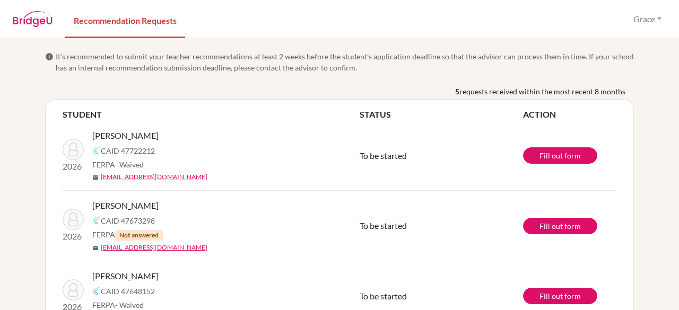  Describe the element at coordinates (570, 115) in the screenshot. I see `th: ACTION` at that location.